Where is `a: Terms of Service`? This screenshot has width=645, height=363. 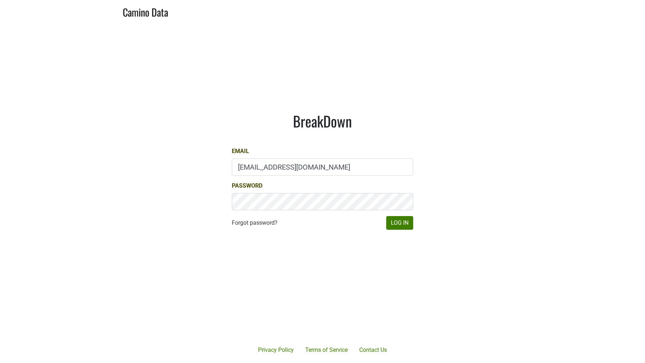 a: Terms of Service is located at coordinates (327, 350).